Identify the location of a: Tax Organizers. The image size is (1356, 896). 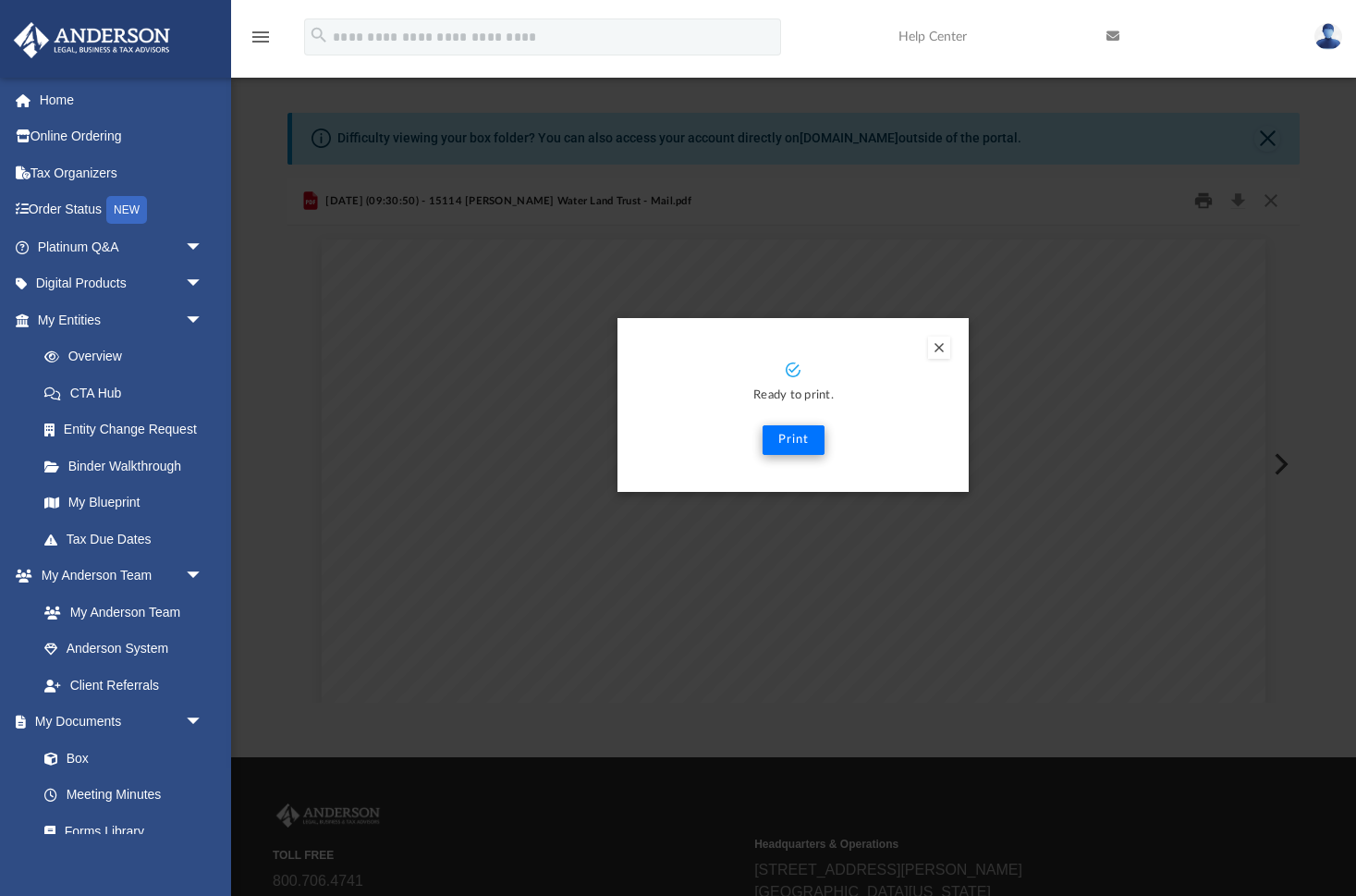
(122, 173).